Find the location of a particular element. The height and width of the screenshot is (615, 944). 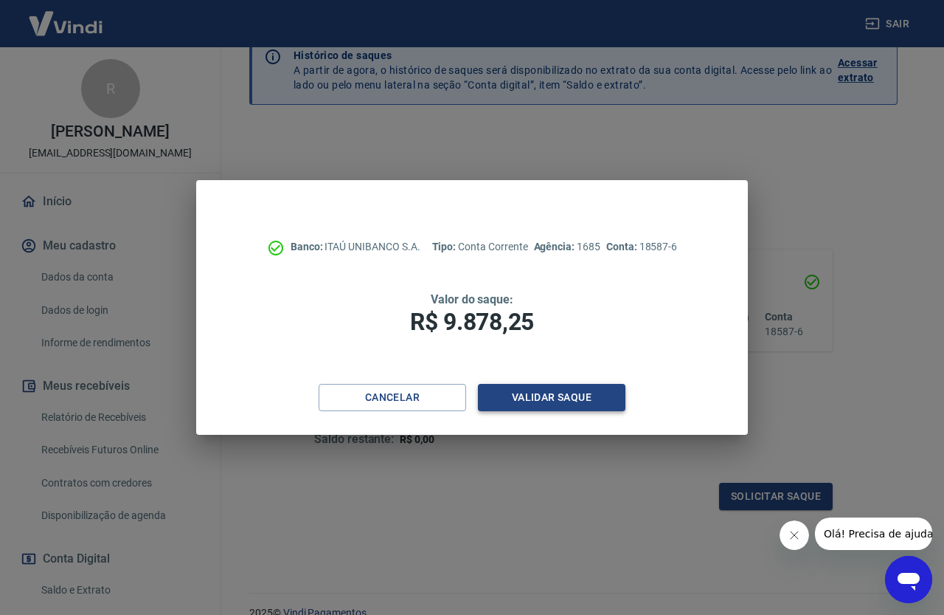

span: Tipo: is located at coordinates (446, 246).